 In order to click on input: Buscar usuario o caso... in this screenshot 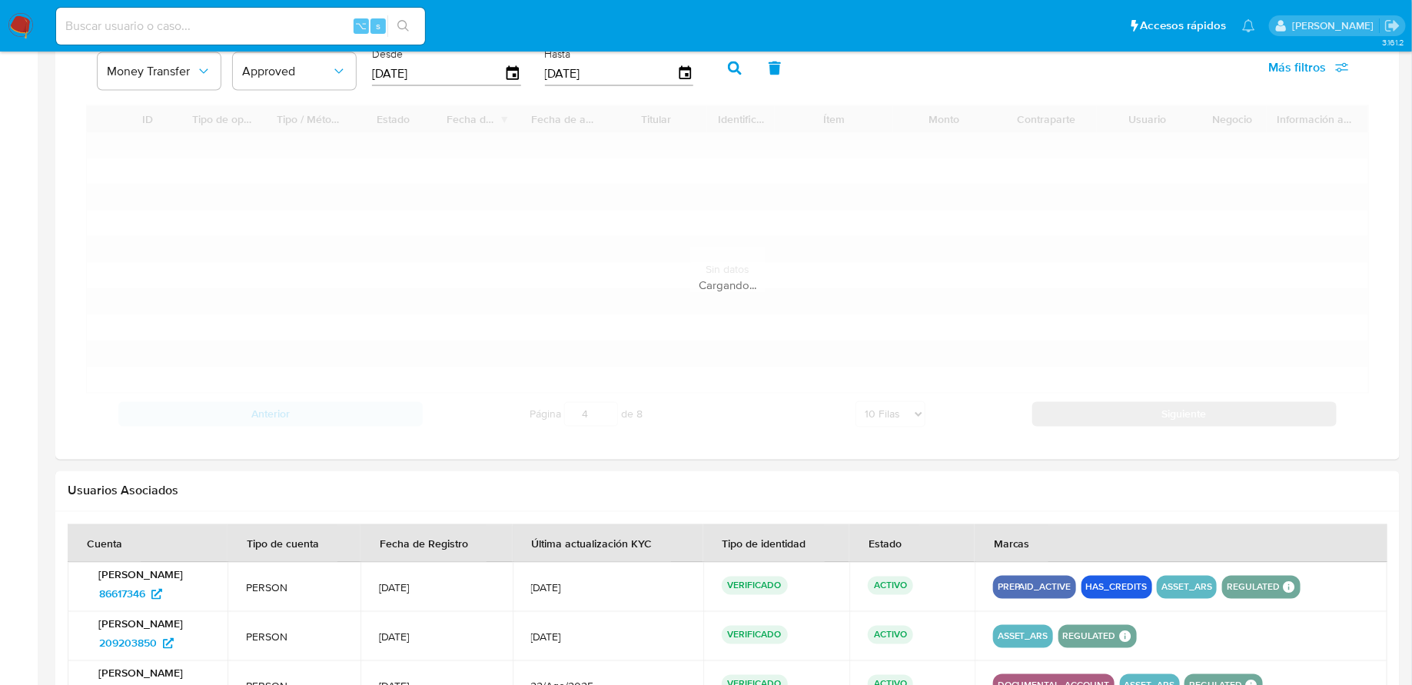, I will do `click(241, 26)`.